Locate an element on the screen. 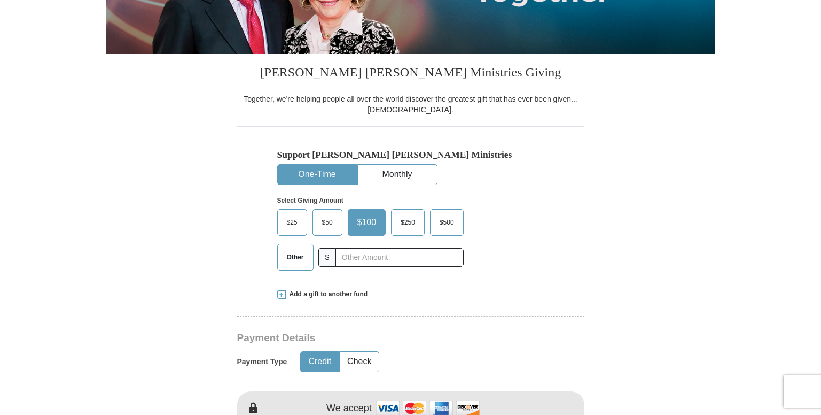  div: Together, we're helping people all over the world discover the greatest gift that has ever been g... is located at coordinates (411, 104).